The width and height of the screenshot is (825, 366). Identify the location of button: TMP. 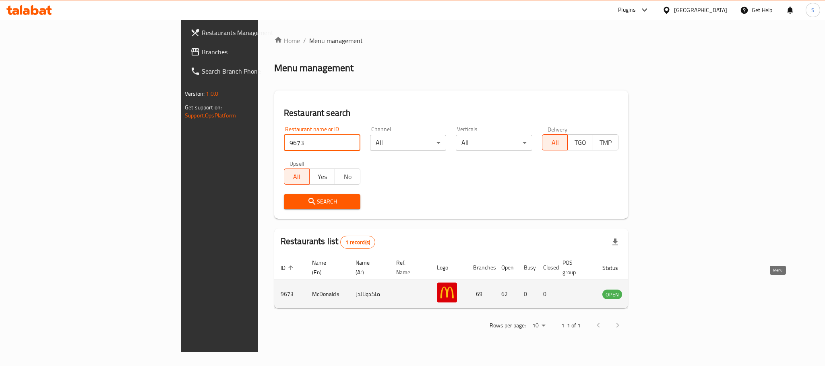
(605, 143).